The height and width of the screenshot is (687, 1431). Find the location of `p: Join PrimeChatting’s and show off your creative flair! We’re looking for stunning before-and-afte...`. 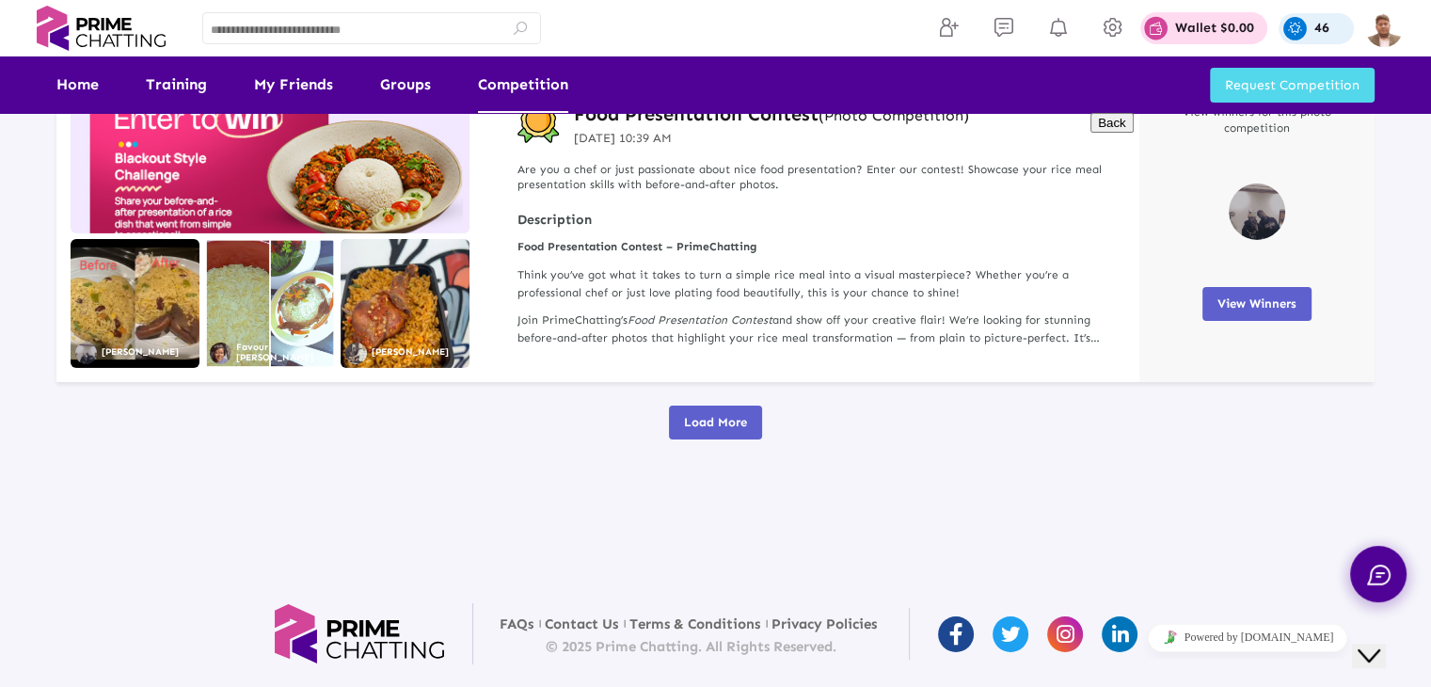

p: Join PrimeChatting’s and show off your creative flair! We’re looking for stunning before-and-afte... is located at coordinates (814, 329).